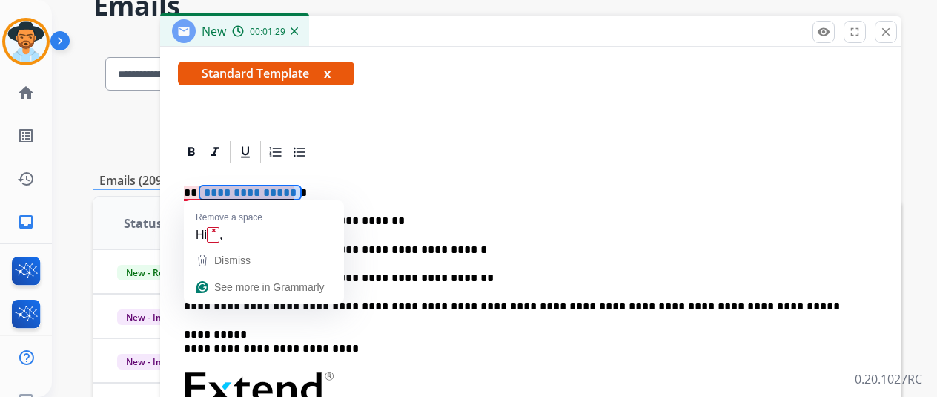  I want to click on div: Underline, so click(245, 152).